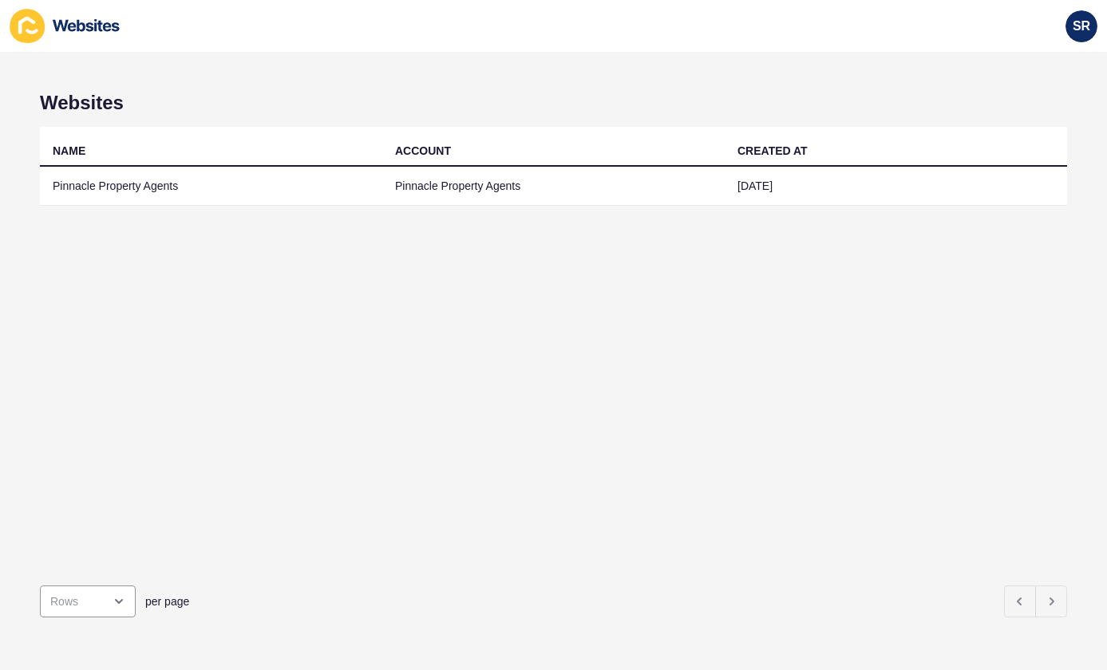 The height and width of the screenshot is (670, 1107). I want to click on h1: Websites, so click(553, 103).